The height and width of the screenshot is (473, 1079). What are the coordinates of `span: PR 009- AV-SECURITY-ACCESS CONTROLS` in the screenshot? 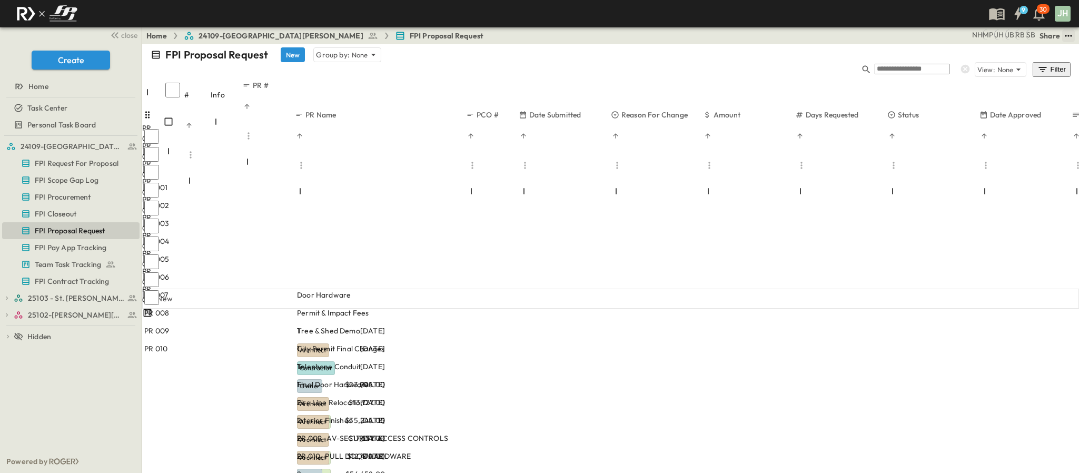 It's located at (372, 438).